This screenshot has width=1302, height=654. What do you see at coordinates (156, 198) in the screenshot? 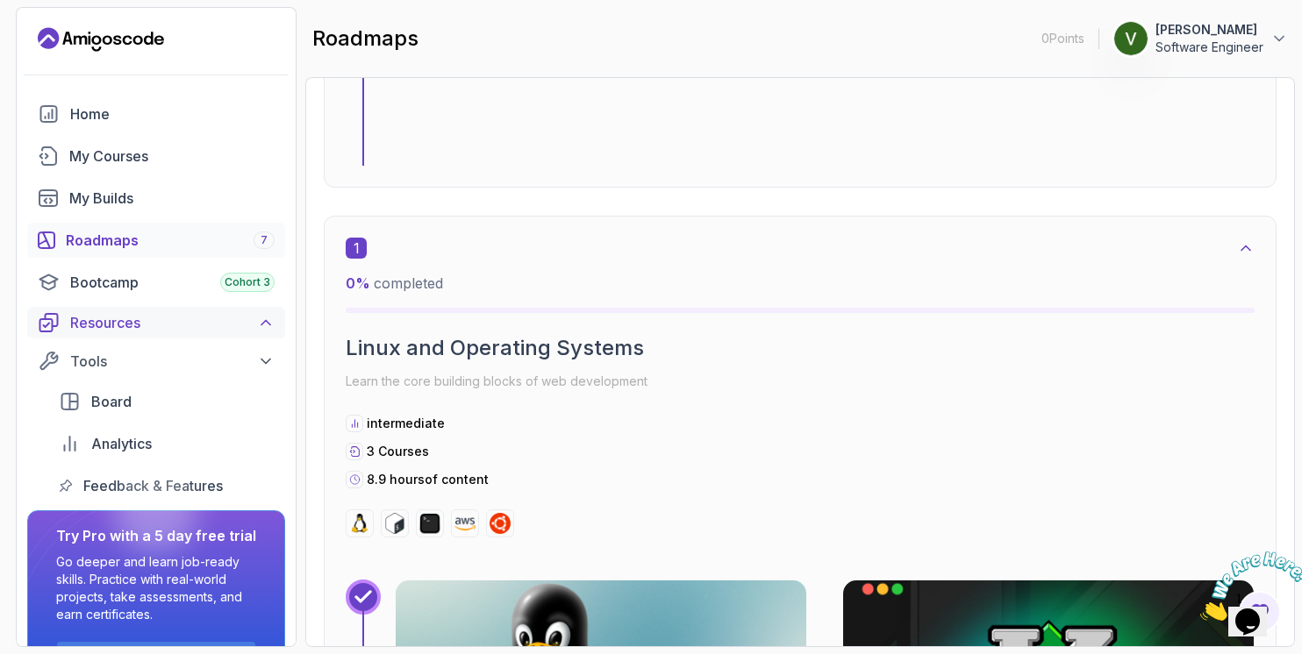
I see `a: builds` at bounding box center [156, 198].